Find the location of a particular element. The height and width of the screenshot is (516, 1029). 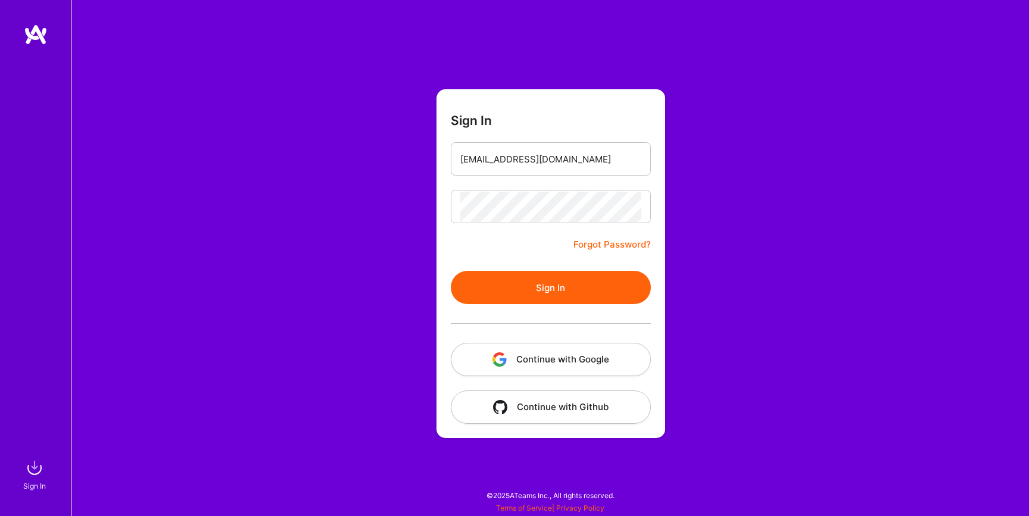

div: © 2025 ATeams Inc., All rights reserved. is located at coordinates (550, 495).